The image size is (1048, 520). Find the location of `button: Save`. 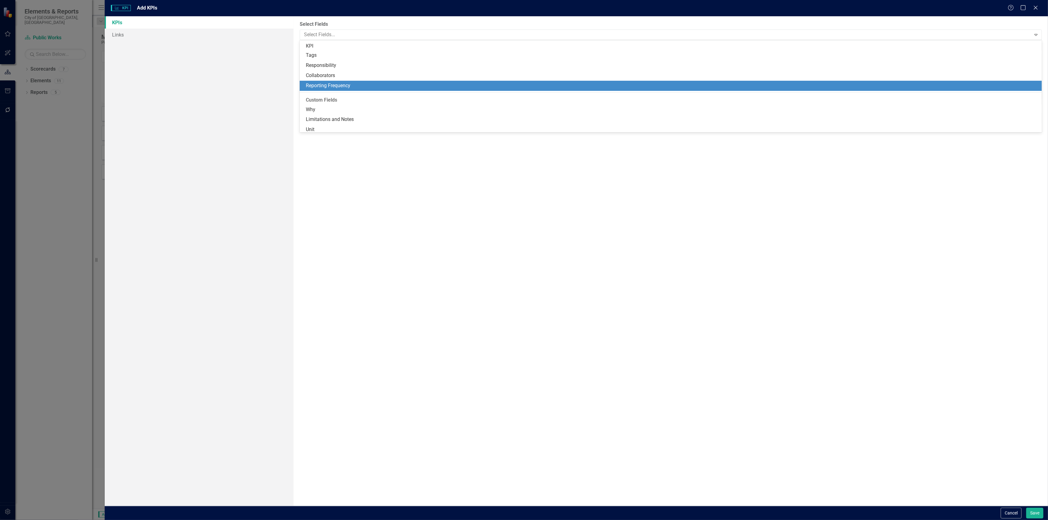

button: Save is located at coordinates (1035, 513).